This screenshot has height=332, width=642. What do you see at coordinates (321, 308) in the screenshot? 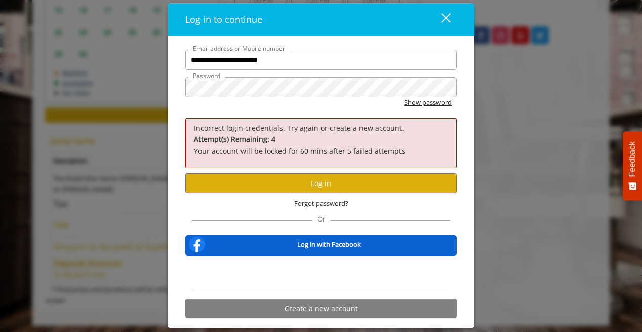
I see `button: Create a new account` at bounding box center [321, 308].